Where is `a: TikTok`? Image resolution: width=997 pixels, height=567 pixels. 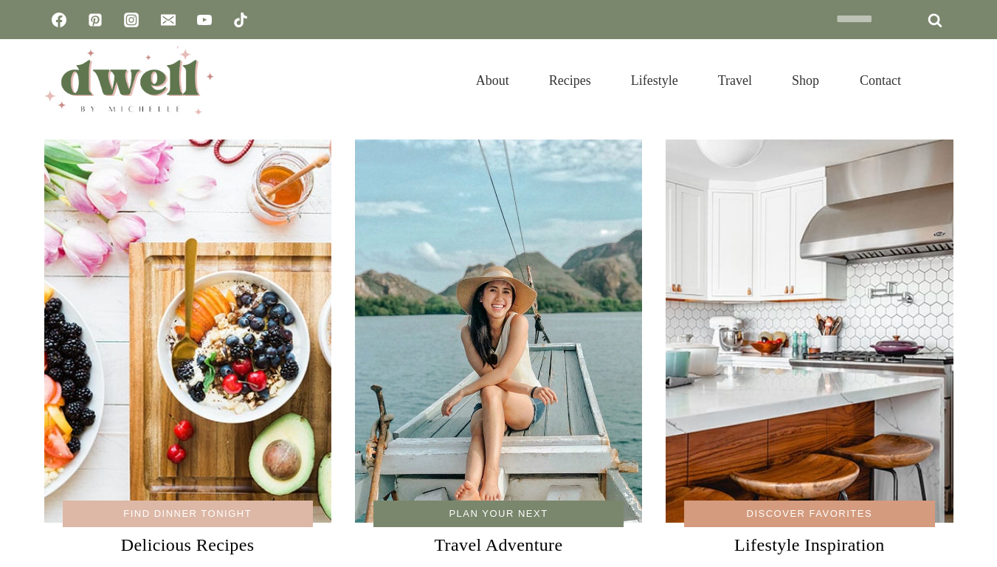
a: TikTok is located at coordinates (241, 20).